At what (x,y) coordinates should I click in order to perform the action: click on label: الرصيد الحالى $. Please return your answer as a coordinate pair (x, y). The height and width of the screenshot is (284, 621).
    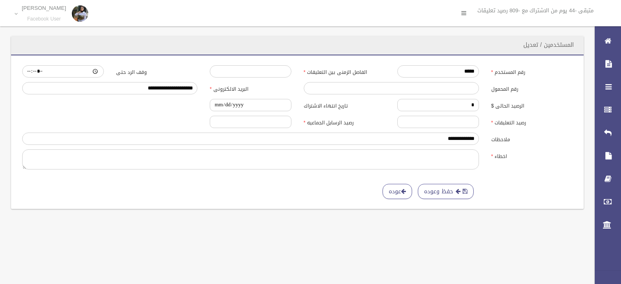
    Looking at the image, I should click on (532, 105).